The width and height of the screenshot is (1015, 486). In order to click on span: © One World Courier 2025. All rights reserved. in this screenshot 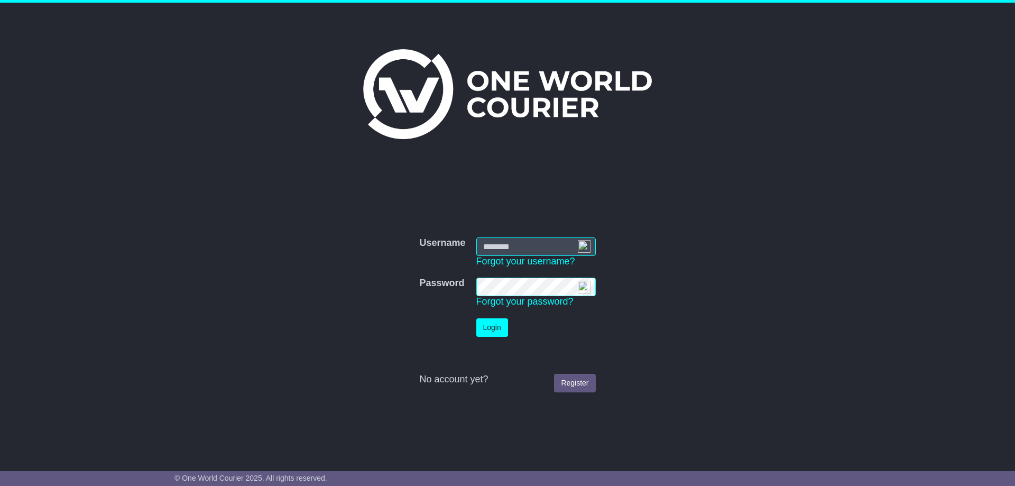, I will do `click(251, 478)`.